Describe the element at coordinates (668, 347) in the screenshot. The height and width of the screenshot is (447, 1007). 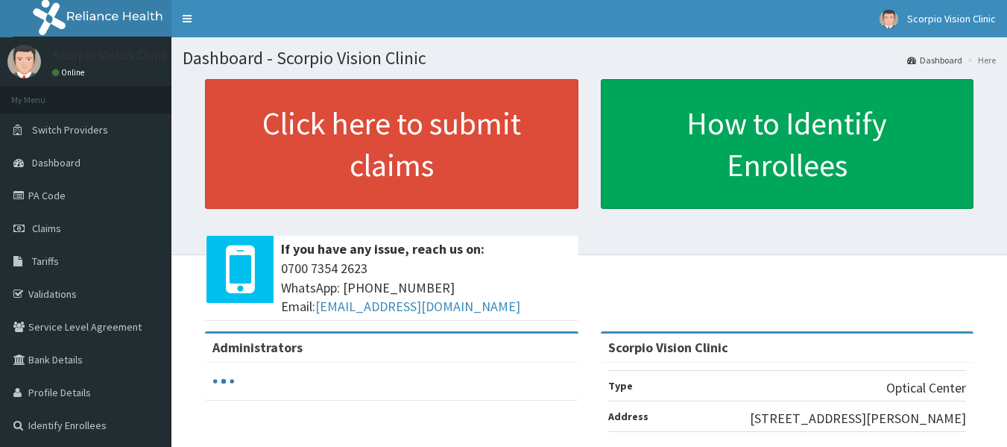
I see `strong: Scorpio Vision Clinic` at that location.